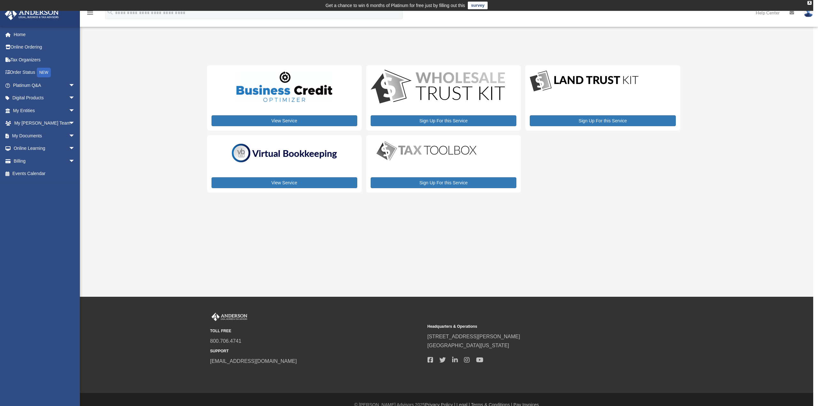 The width and height of the screenshot is (818, 406). What do you see at coordinates (44, 35) in the screenshot?
I see `a: Home` at bounding box center [44, 35].